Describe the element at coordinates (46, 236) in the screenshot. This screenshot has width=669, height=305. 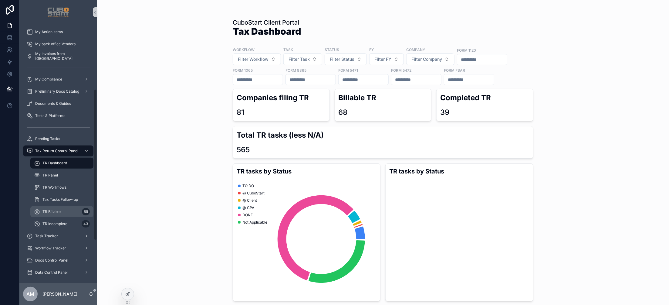
I see `span: Task Tracker` at that location.